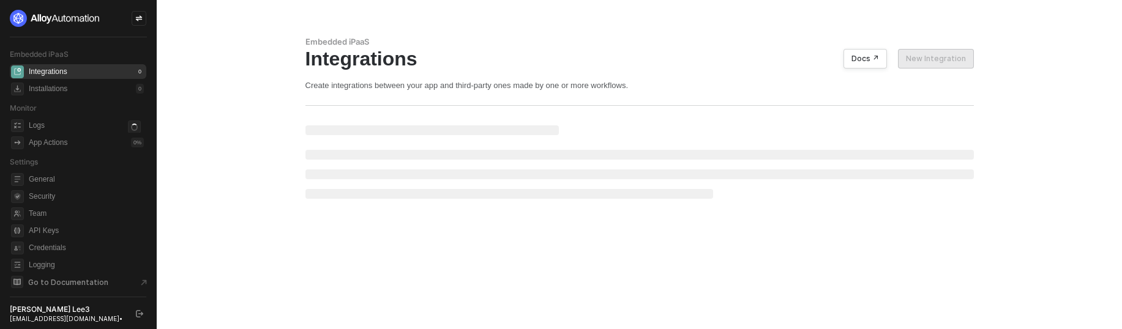  I want to click on span: integrations, so click(17, 72).